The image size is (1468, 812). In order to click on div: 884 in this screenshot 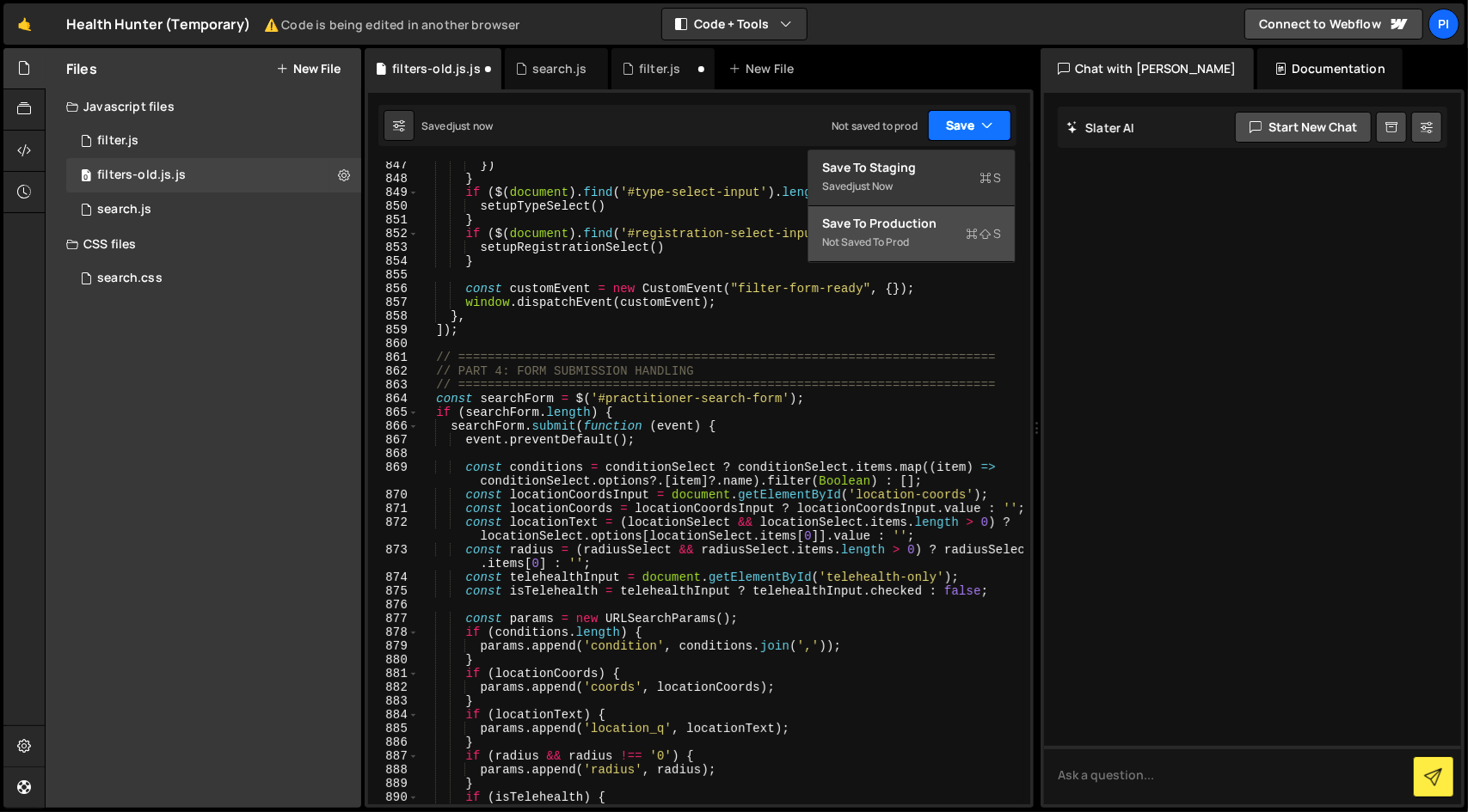, I will do `click(392, 715)`.